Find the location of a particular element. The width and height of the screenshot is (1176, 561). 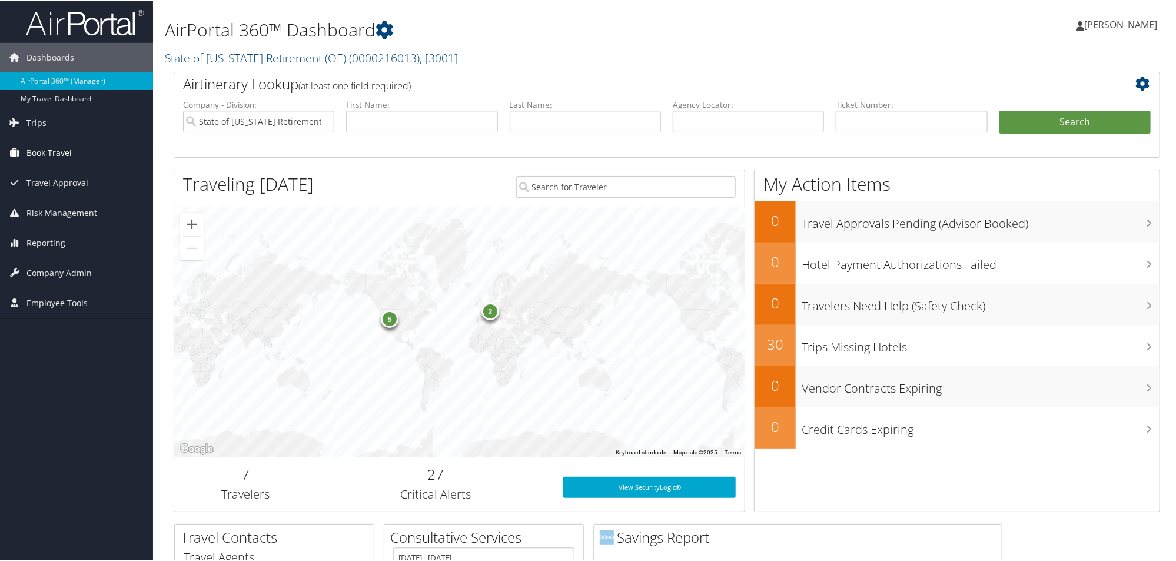

a: Terms (opens in new tab) is located at coordinates (733, 451).